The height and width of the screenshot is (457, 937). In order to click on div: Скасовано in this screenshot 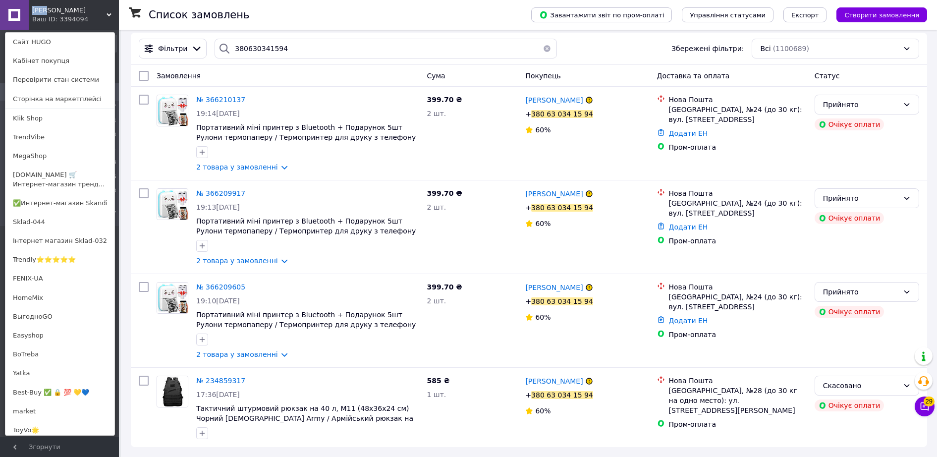, I will do `click(861, 386)`.